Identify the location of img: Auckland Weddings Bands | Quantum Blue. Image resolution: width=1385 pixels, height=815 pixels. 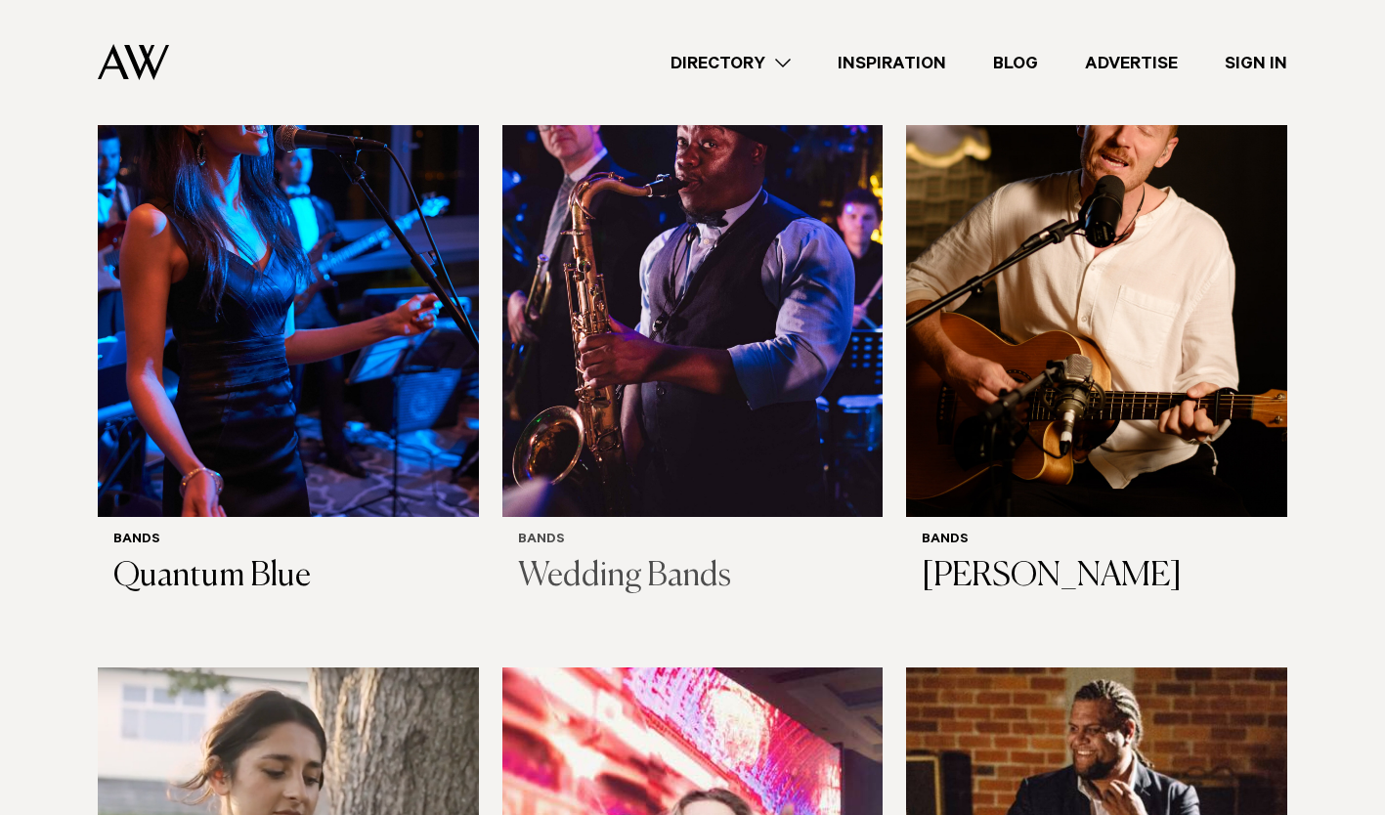
(288, 262).